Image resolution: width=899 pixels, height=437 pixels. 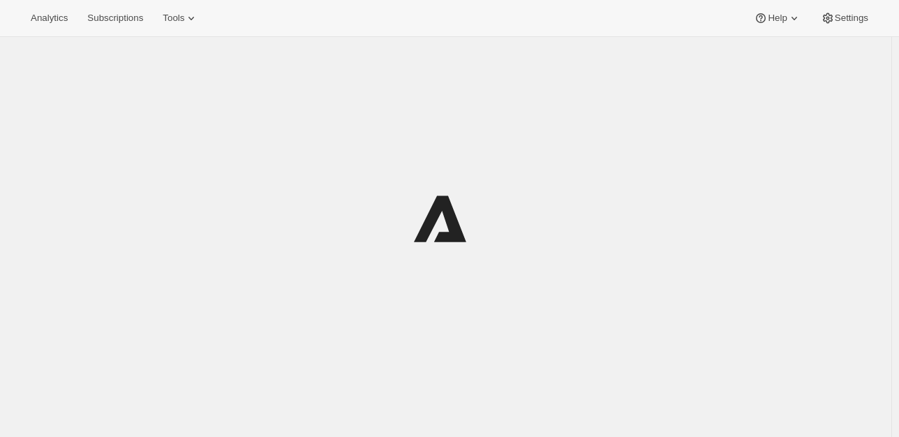 What do you see at coordinates (180, 18) in the screenshot?
I see `button: Tools` at bounding box center [180, 18].